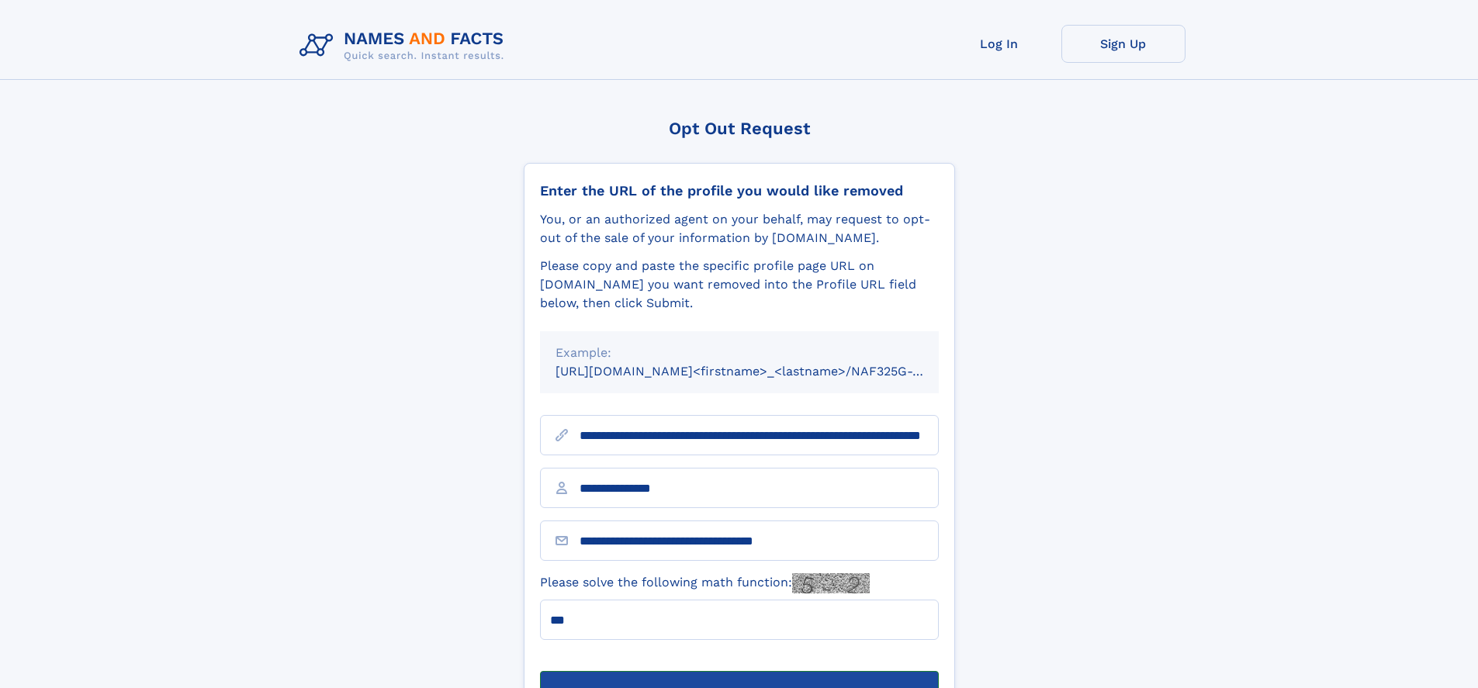 The image size is (1478, 688). Describe the element at coordinates (999, 43) in the screenshot. I see `a: Log In` at that location.